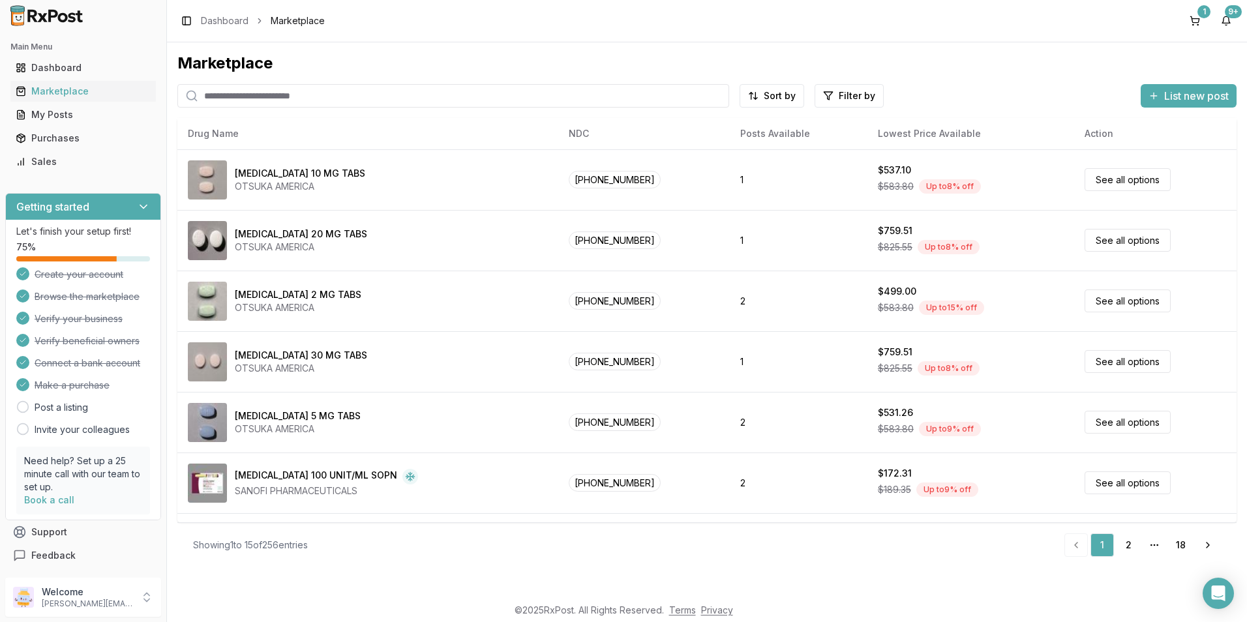  I want to click on div: 9+, so click(1233, 12).